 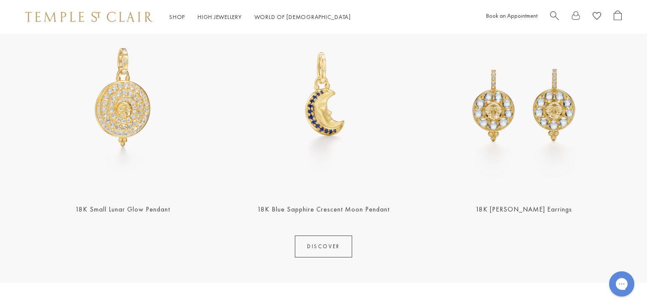 I want to click on a: High JewelleryHigh Jewellery, so click(x=220, y=17).